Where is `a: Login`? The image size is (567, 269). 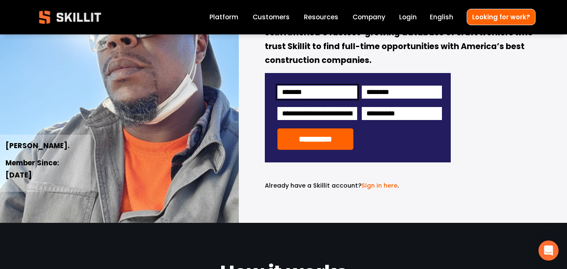 a: Login is located at coordinates (408, 17).